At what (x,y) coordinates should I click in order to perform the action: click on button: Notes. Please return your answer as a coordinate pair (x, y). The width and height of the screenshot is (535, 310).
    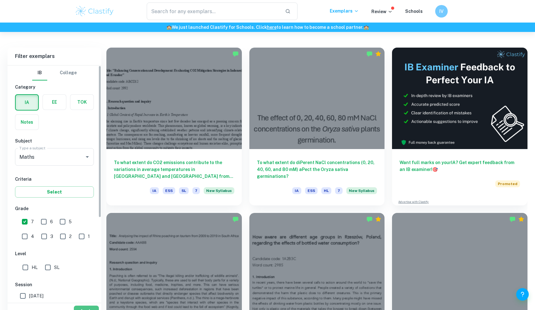
    Looking at the image, I should click on (27, 122).